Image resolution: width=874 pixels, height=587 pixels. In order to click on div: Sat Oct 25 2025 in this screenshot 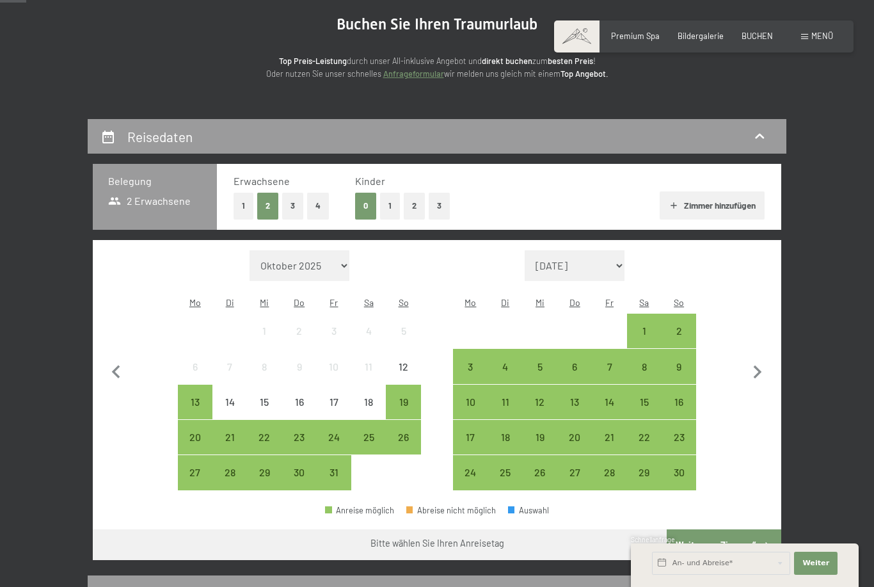, I will do `click(368, 437)`.